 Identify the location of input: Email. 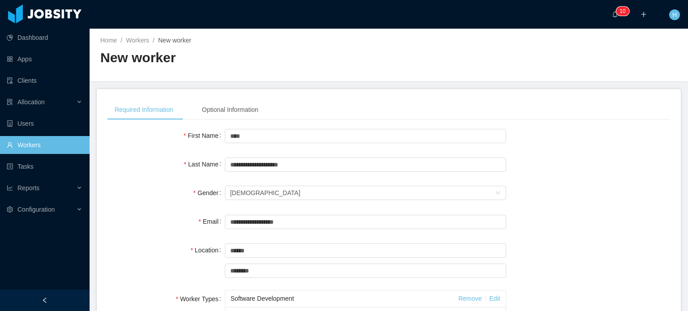
(366, 222).